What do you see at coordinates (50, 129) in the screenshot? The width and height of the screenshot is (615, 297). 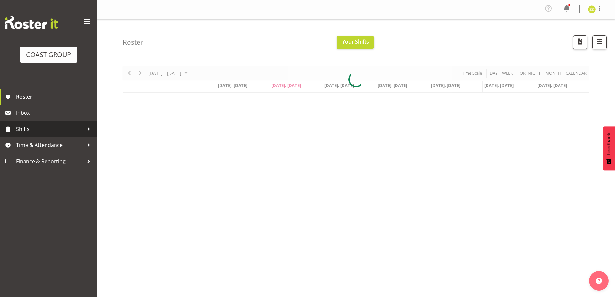 I see `span: Shifts` at bounding box center [50, 129].